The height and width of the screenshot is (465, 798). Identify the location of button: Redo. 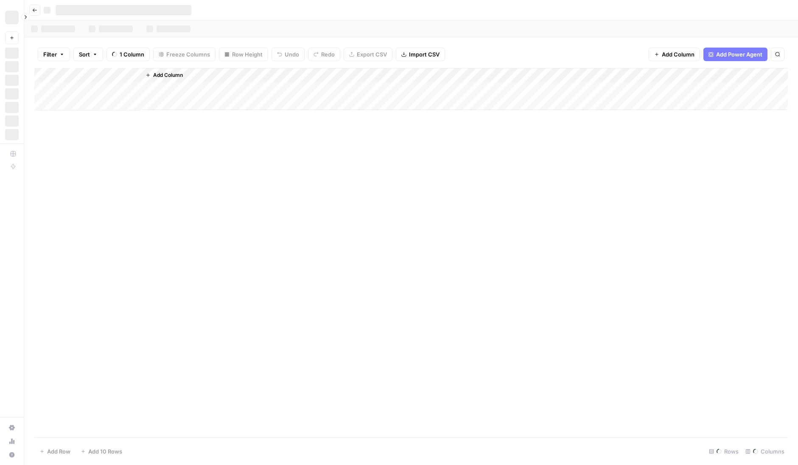
(324, 54).